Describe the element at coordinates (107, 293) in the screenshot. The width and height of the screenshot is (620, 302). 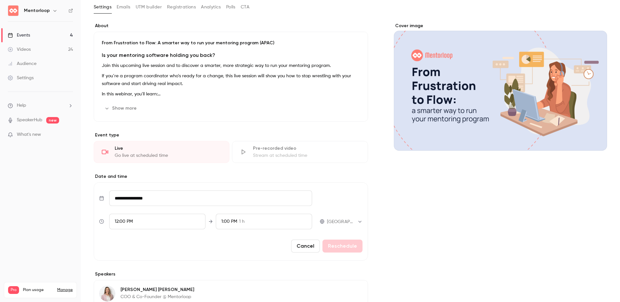
I see `img: Heidi Holmes` at that location.